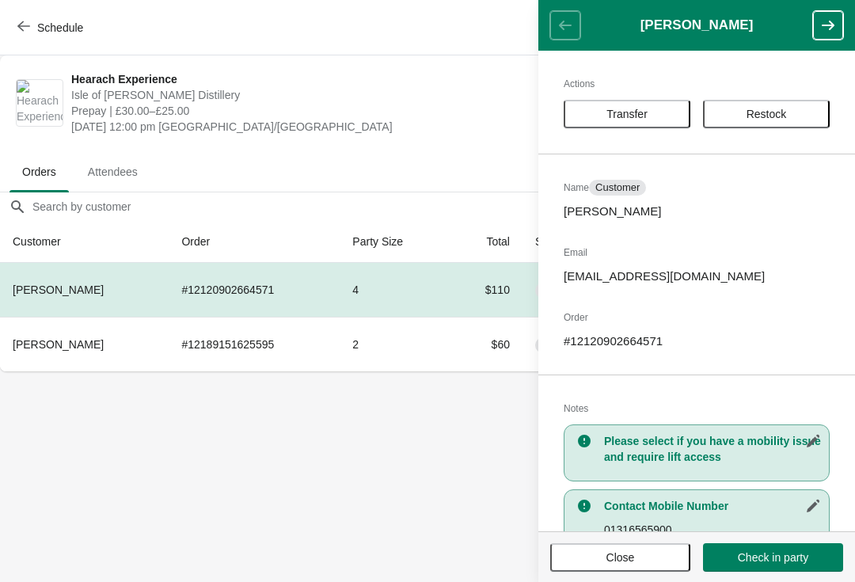 The image size is (855, 582). Describe the element at coordinates (696, 252) in the screenshot. I see `h2: Email` at that location.